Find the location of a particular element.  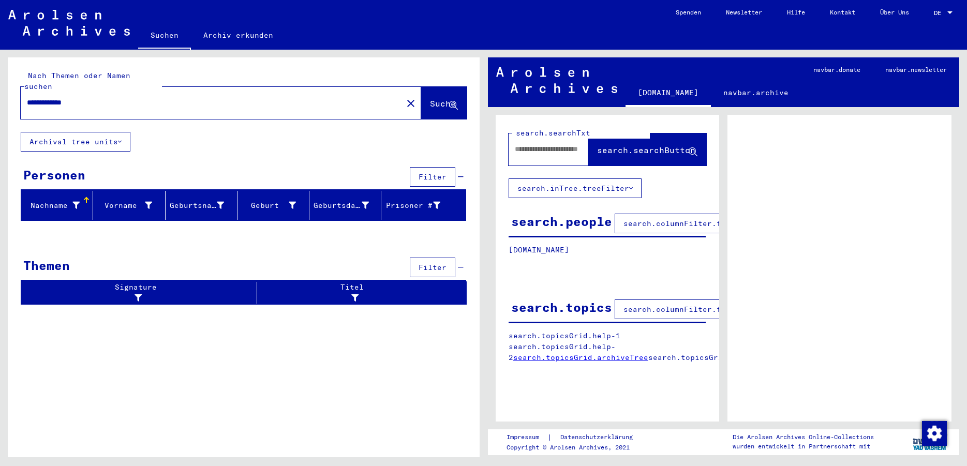

button: search.searchButton is located at coordinates (647, 150).